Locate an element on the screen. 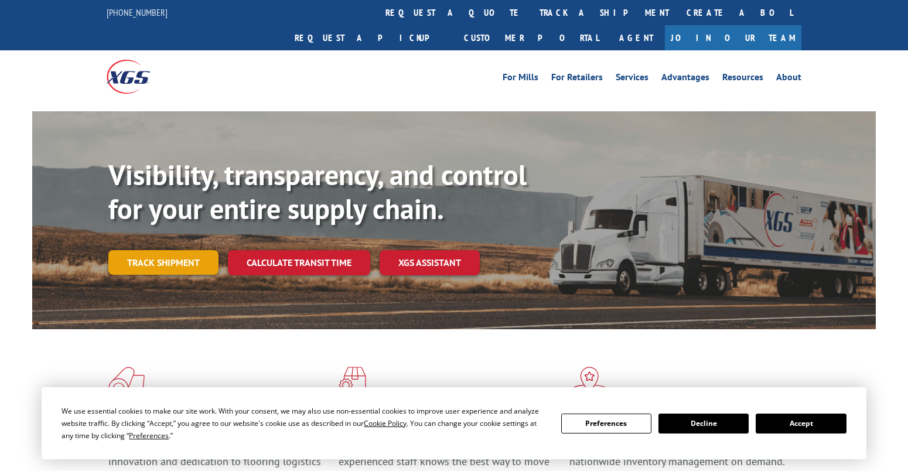 The width and height of the screenshot is (908, 471). a: For Retailers is located at coordinates (577, 79).